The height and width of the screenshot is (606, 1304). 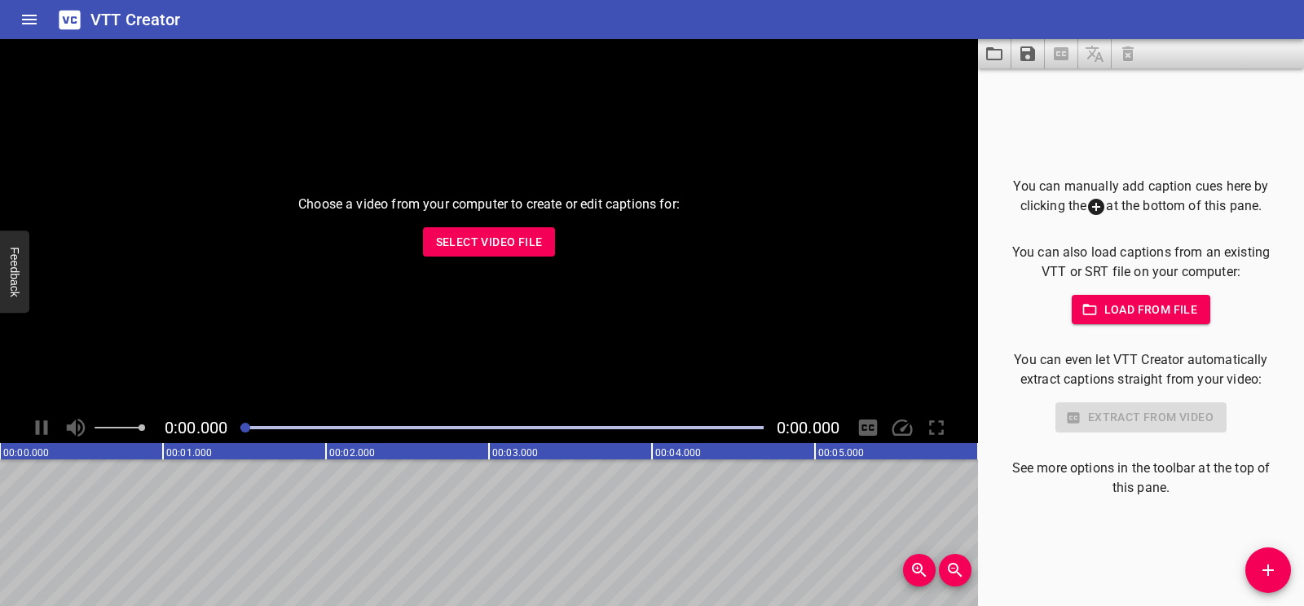 I want to click on button: Load from file, so click(x=1141, y=310).